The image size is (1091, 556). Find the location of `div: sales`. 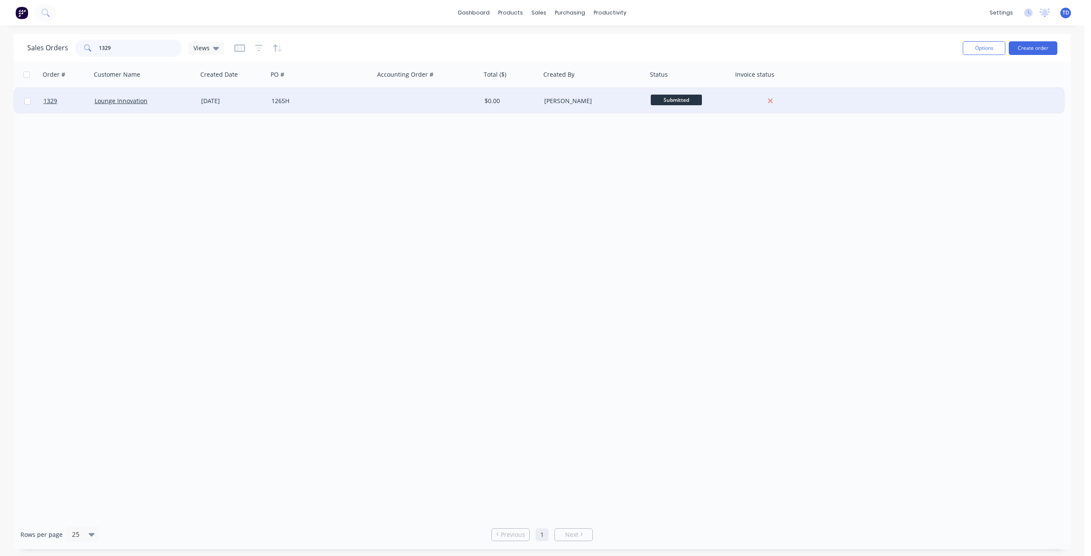

div: sales is located at coordinates (539, 13).